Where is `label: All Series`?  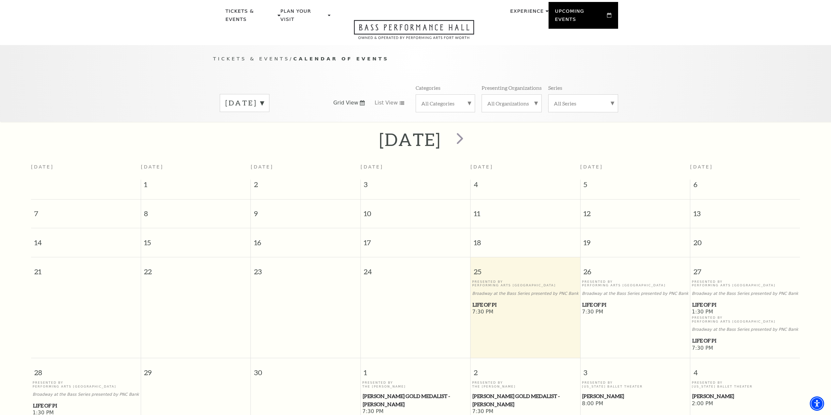 label: All Series is located at coordinates (583, 103).